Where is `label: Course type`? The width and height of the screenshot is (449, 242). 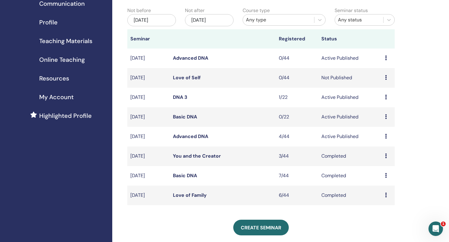 label: Course type is located at coordinates (256, 11).